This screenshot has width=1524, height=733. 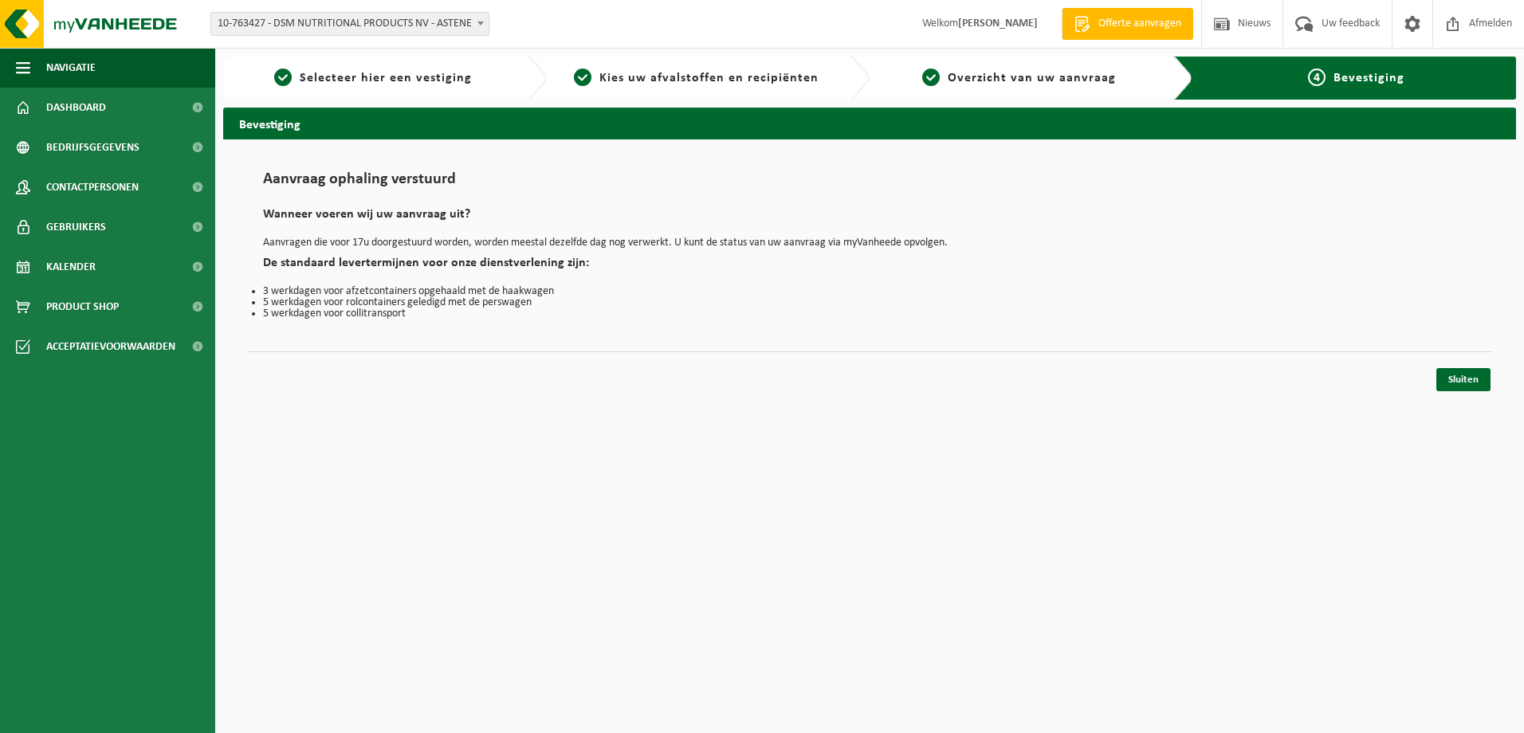 What do you see at coordinates (869, 267) in the screenshot?
I see `h2: De standaard levertermijnen voor onze dienstverlening zijn:` at bounding box center [869, 267].